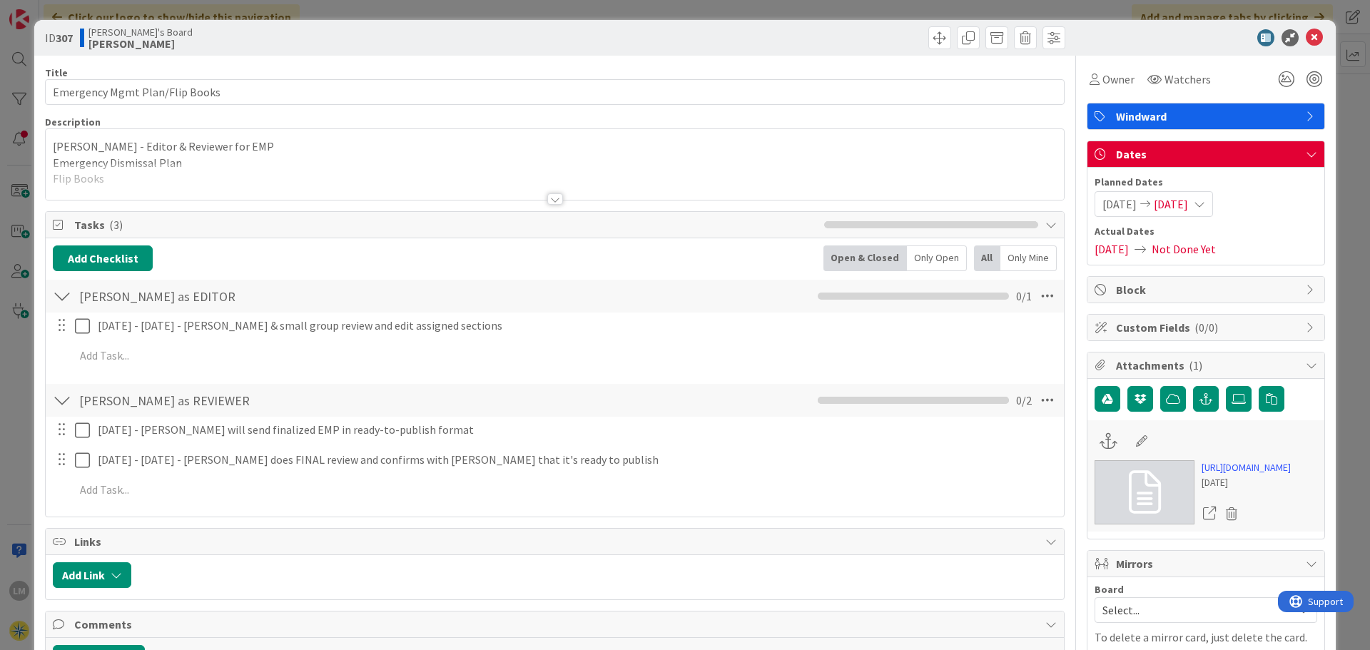 The width and height of the screenshot is (1370, 650). I want to click on span: Board, so click(1109, 590).